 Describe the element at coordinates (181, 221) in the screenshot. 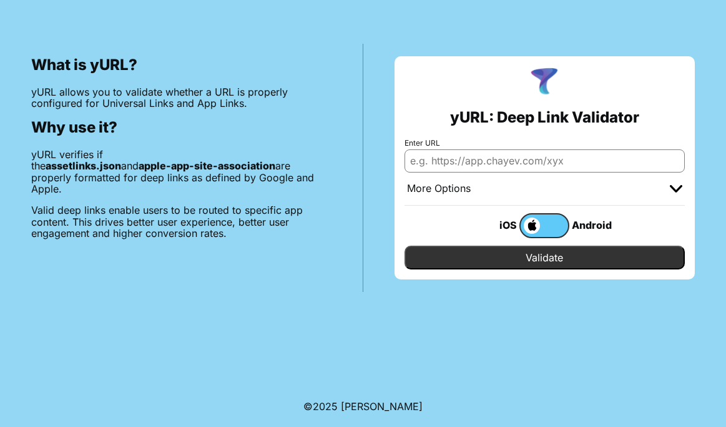

I see `p: Valid deep links enable users to be routed to specific app content. This drives better user exper...` at that location.